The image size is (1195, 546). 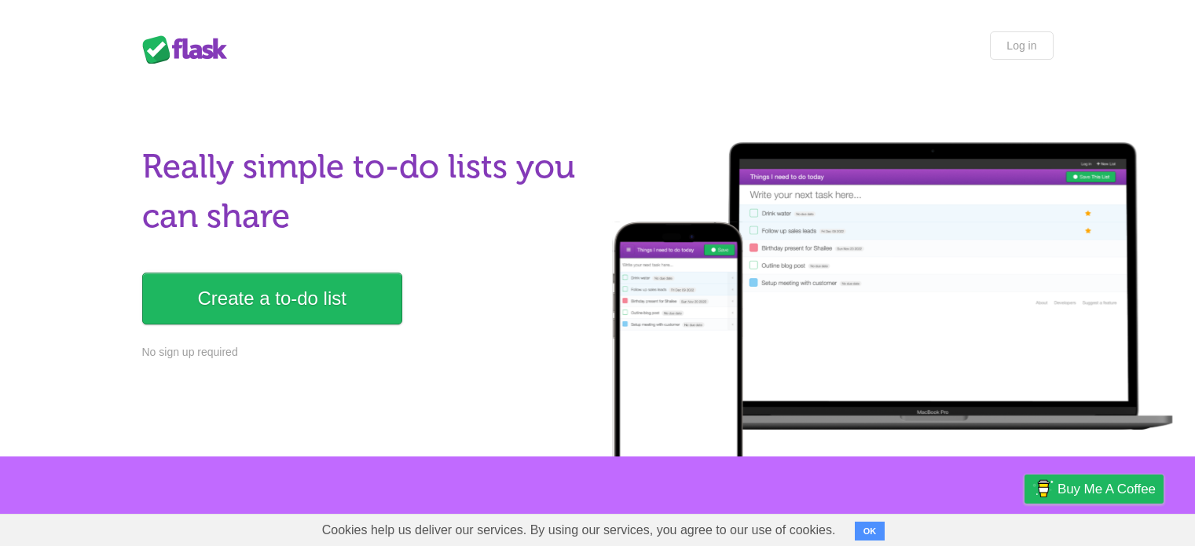 I want to click on a: Create a to-do list, so click(x=272, y=299).